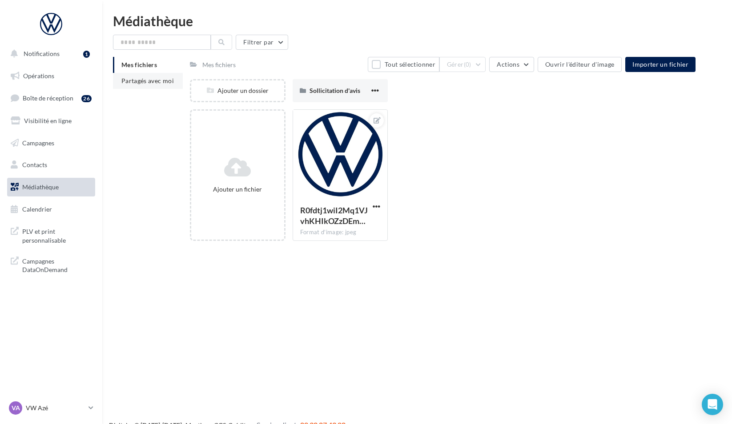 Image resolution: width=732 pixels, height=424 pixels. I want to click on a: VA VW Azé, so click(51, 408).